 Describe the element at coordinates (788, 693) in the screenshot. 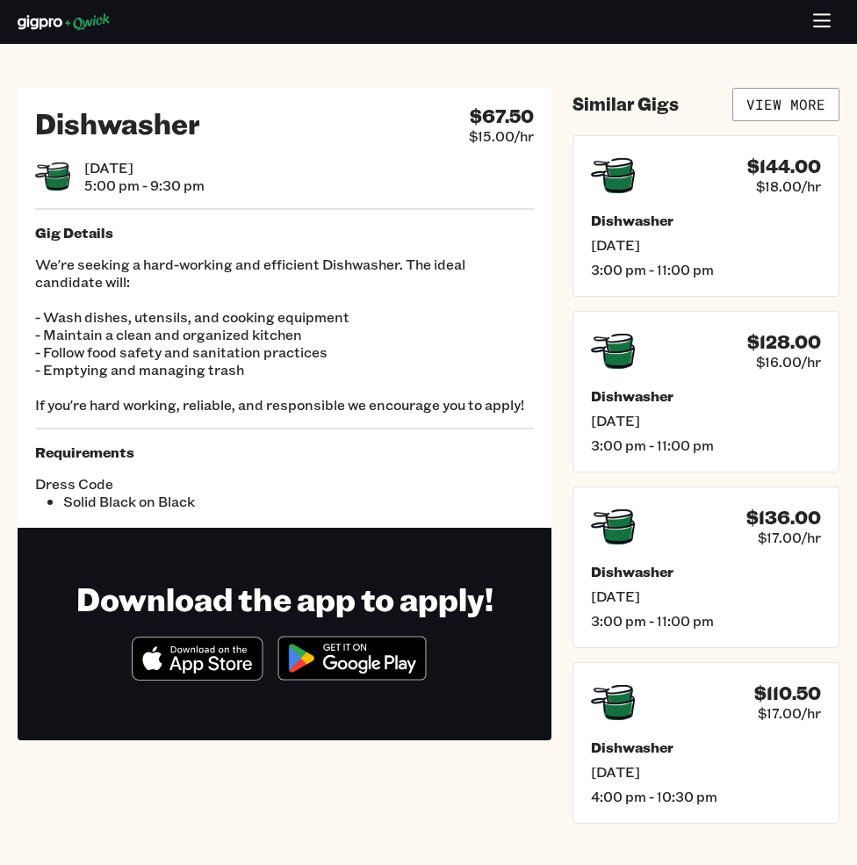

I see `h4: $110.50` at that location.